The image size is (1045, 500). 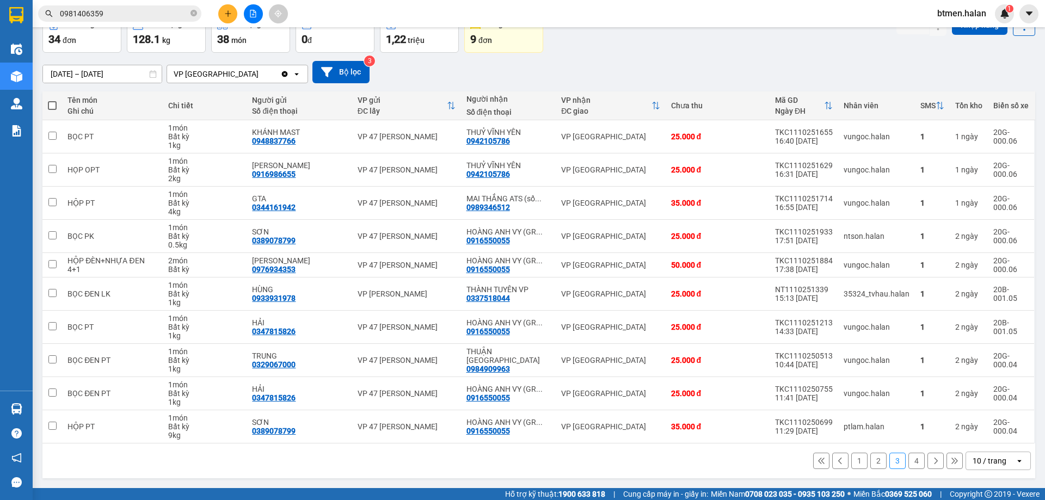 I want to click on span: copyright, so click(x=988, y=494).